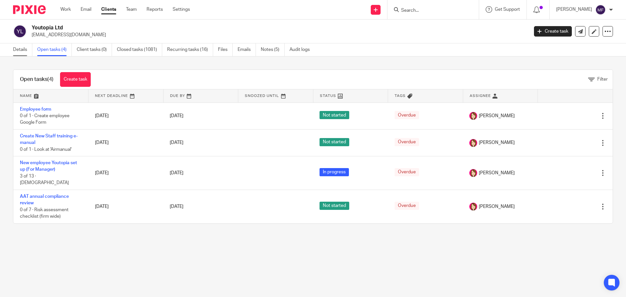 The height and width of the screenshot is (297, 626). What do you see at coordinates (328, 96) in the screenshot?
I see `span: Status` at bounding box center [328, 96].